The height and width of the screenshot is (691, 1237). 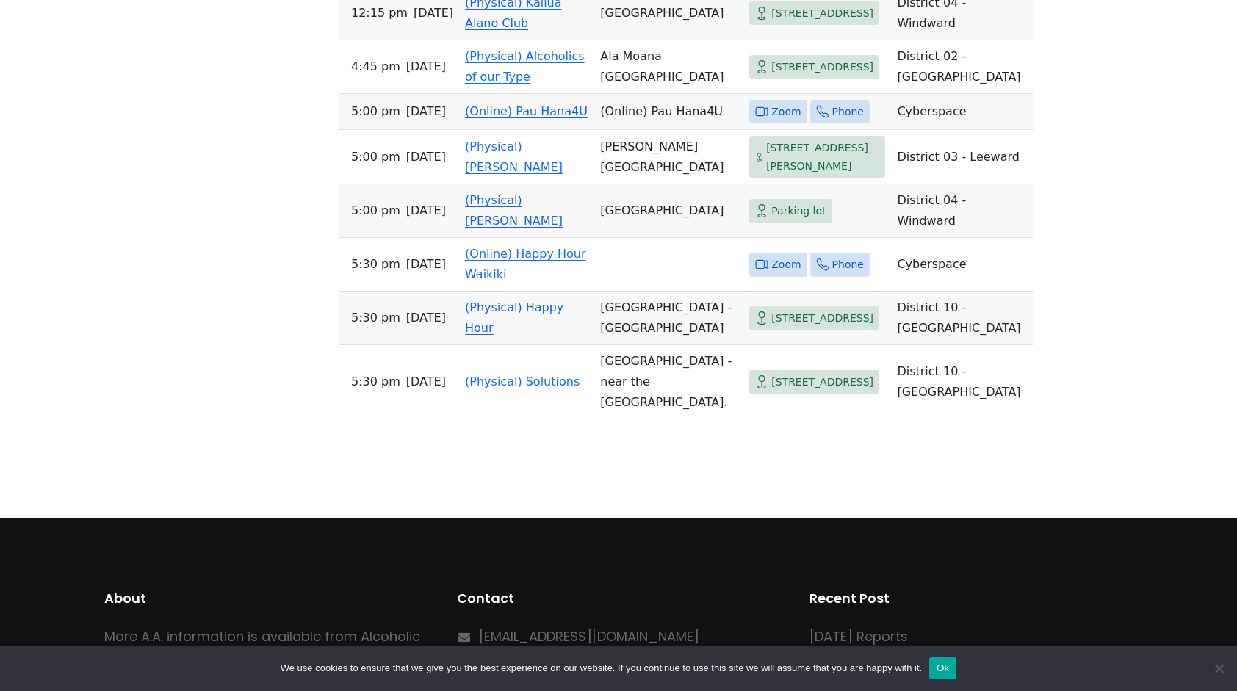 What do you see at coordinates (798, 211) in the screenshot?
I see `span: Parking lot` at bounding box center [798, 211].